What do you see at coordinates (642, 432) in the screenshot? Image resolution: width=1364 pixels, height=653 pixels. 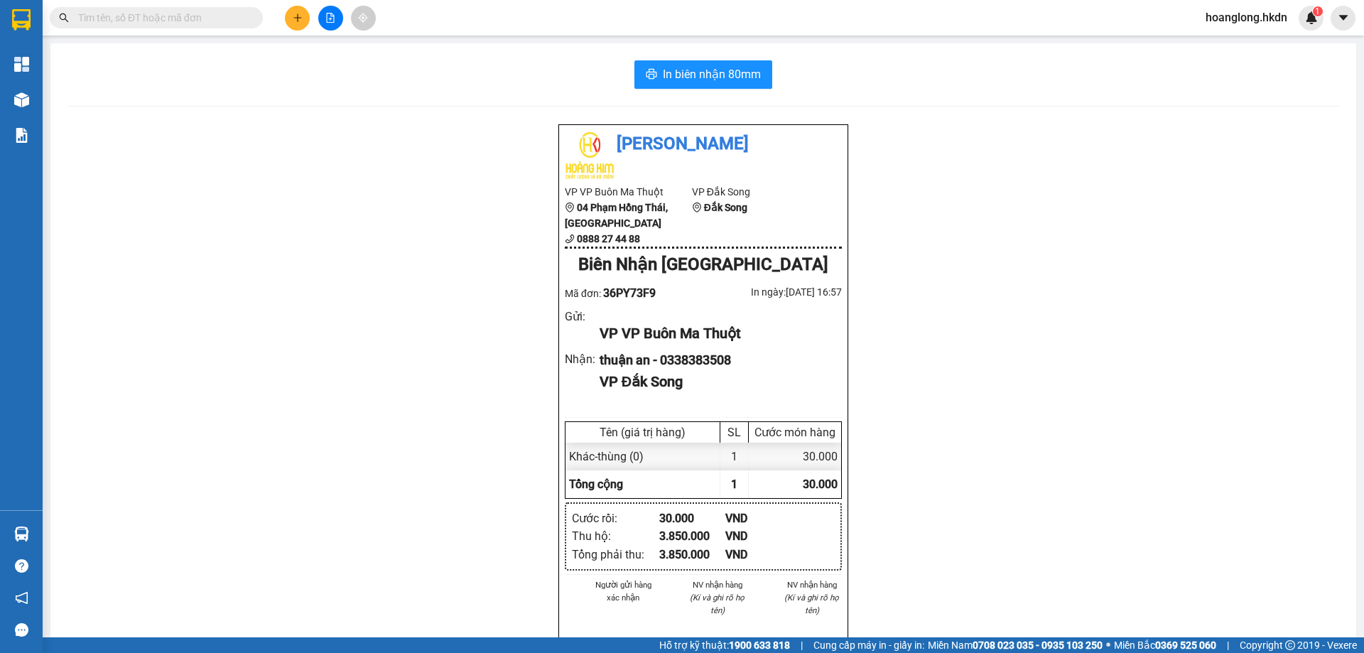 I see `div: Tên (giá trị hàng)` at bounding box center [642, 432].